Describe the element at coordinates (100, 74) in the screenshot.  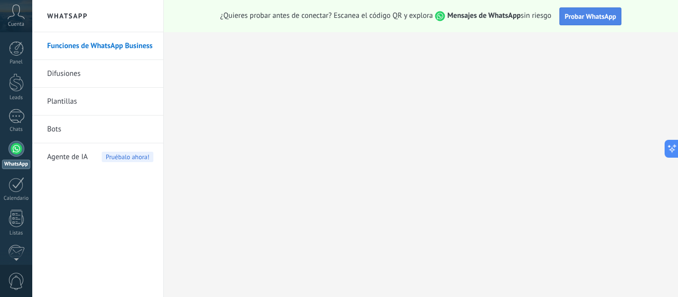
I see `a: Difusiones` at that location.